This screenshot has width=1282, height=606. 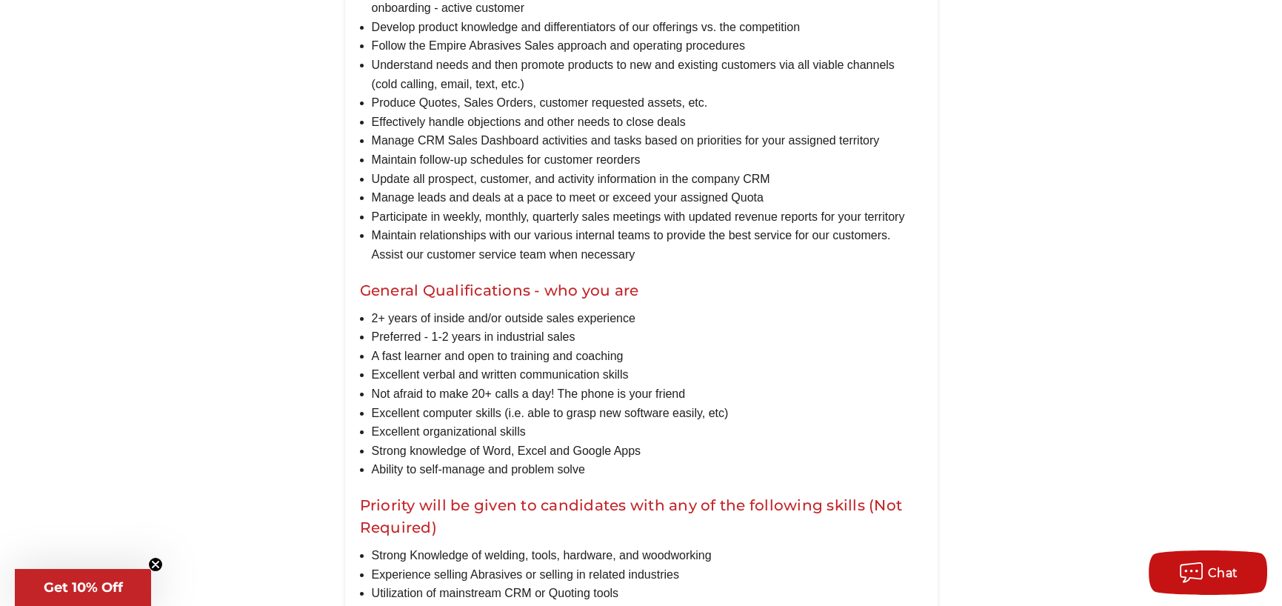 What do you see at coordinates (647, 432) in the screenshot?
I see `li: Excellent organizational skills` at bounding box center [647, 432].